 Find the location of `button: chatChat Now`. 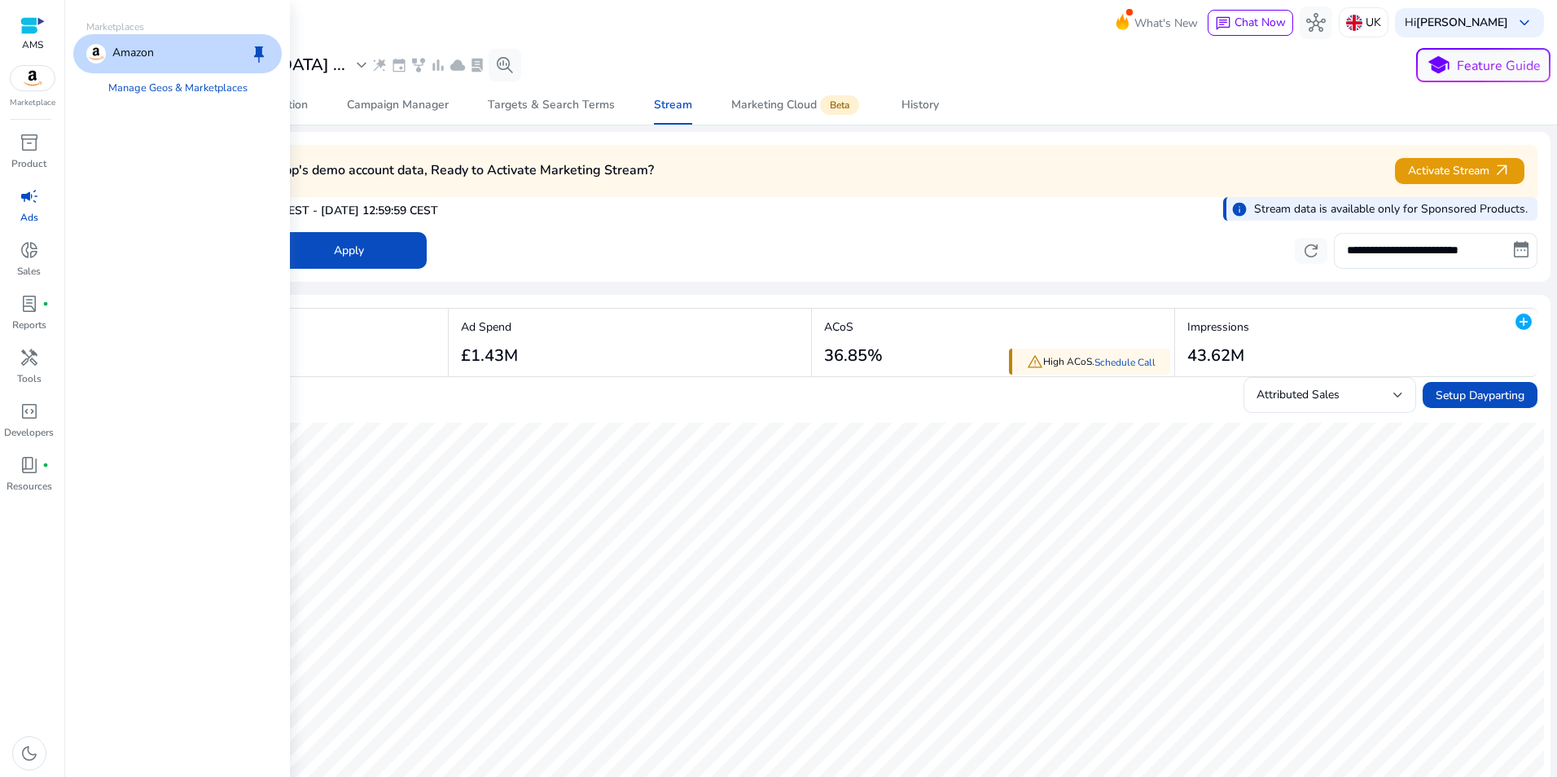

button: chatChat Now is located at coordinates (1250, 23).